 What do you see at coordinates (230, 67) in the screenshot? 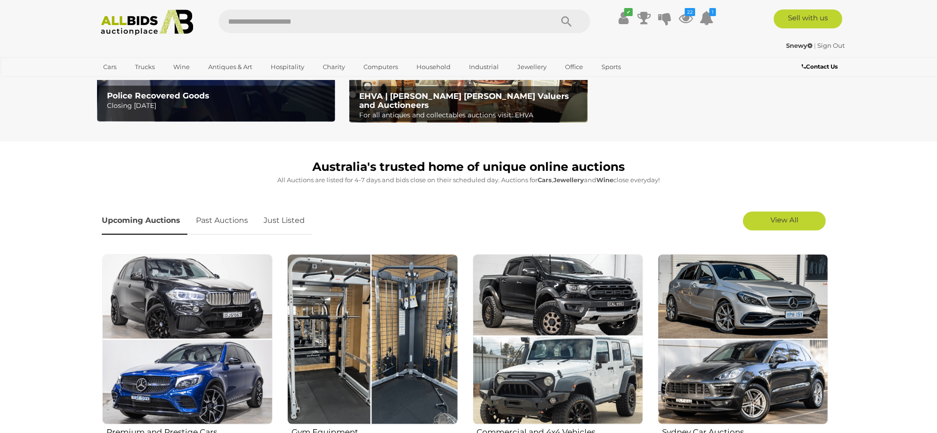
I see `a: Antiques & Art` at bounding box center [230, 67].